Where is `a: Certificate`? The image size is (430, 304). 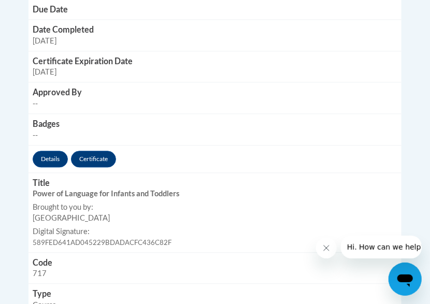
a: Certificate is located at coordinates (93, 159).